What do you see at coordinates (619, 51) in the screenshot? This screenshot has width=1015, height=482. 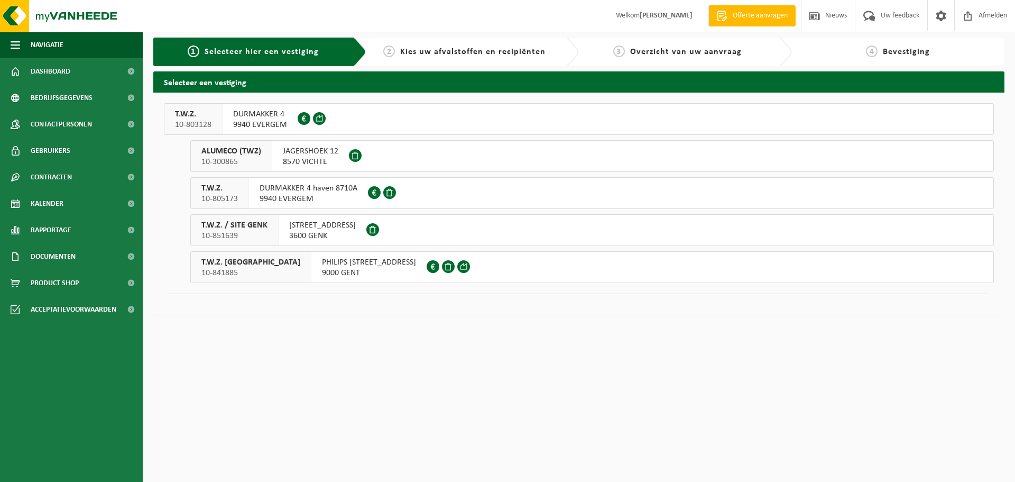 I see `span: 3` at bounding box center [619, 51].